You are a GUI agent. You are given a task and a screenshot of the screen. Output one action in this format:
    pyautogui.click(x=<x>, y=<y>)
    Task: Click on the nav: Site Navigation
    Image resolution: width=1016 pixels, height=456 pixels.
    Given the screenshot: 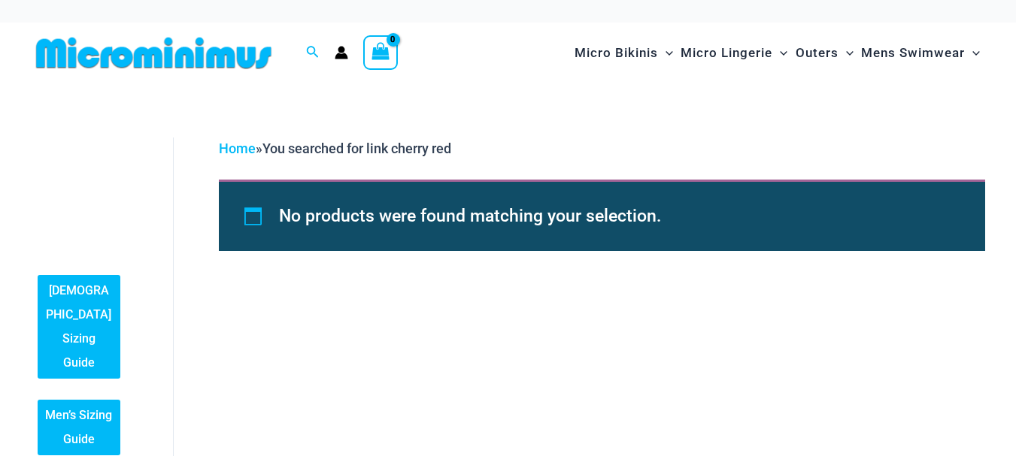 What is the action you would take?
    pyautogui.click(x=777, y=53)
    